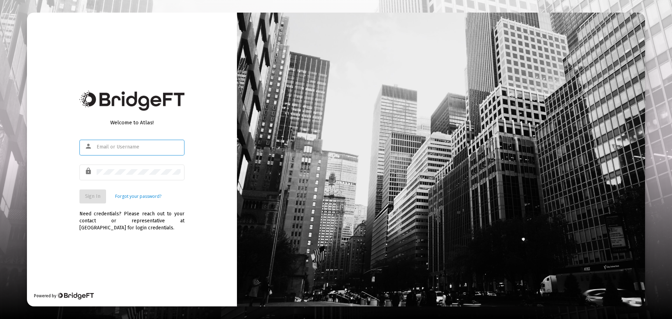 This screenshot has height=319, width=672. I want to click on mat-icon: lock, so click(89, 171).